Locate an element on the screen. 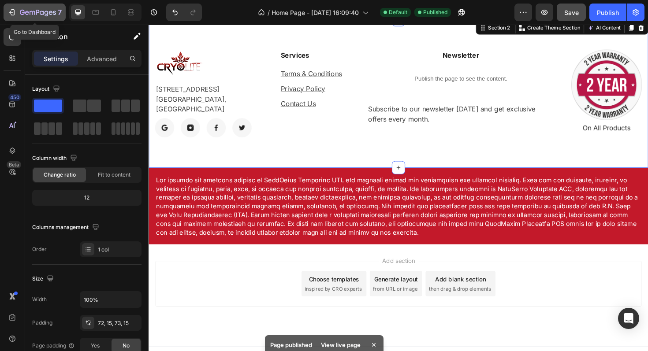 Image resolution: width=648 pixels, height=351 pixels. div: Publish is located at coordinates (608, 12).